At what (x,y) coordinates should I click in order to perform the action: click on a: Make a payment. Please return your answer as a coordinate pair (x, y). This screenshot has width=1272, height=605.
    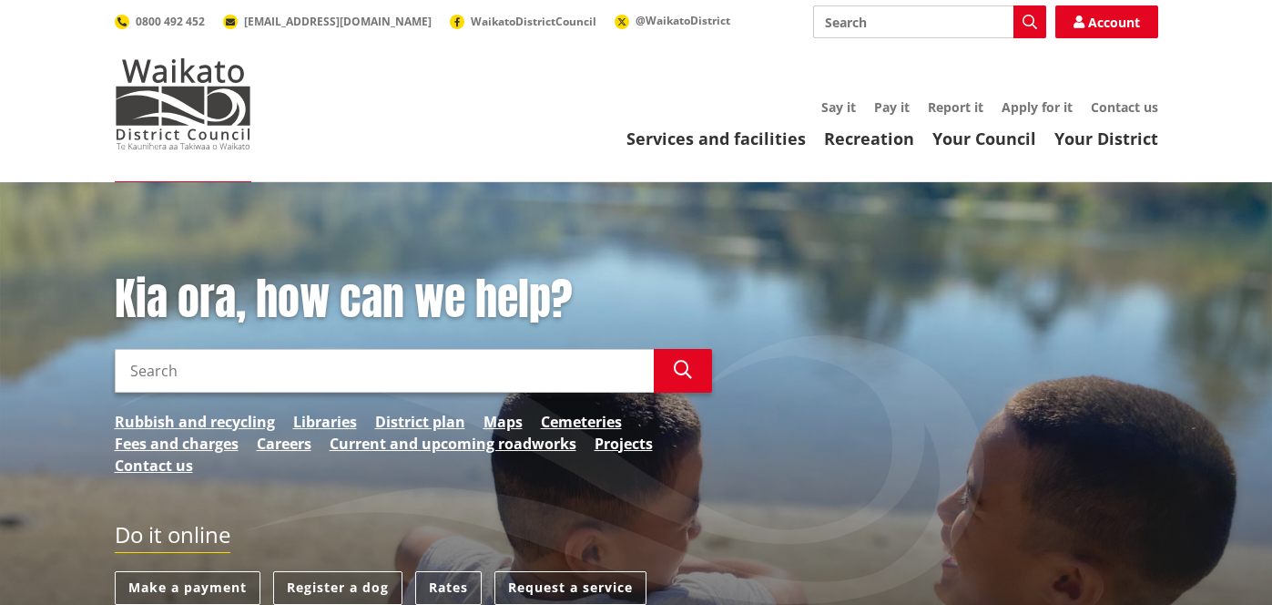
    Looking at the image, I should click on (188, 587).